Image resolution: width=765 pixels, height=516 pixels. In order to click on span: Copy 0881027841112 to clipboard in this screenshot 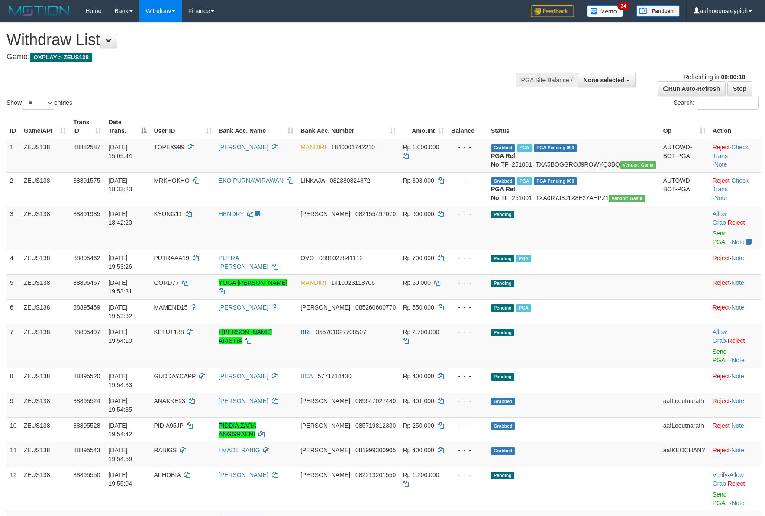, I will do `click(341, 258)`.